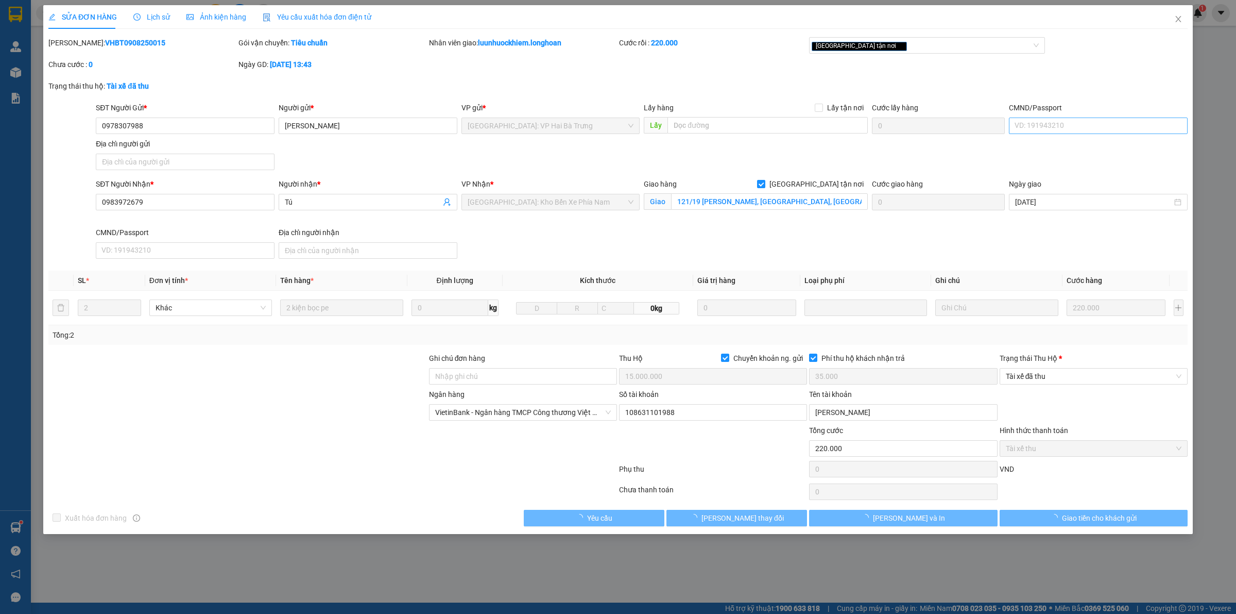  I want to click on input: D, so click(537, 308).